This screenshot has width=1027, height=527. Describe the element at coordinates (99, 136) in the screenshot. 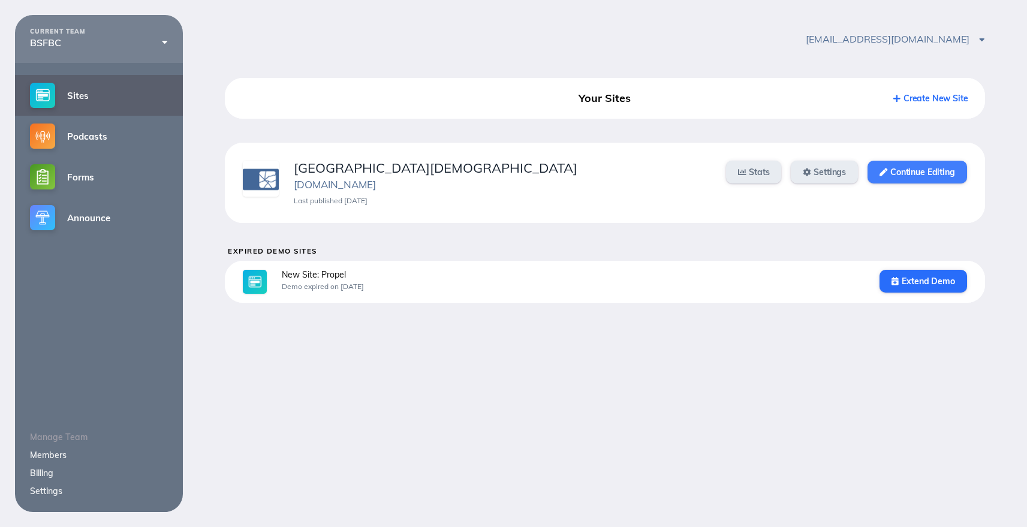

I see `a: Podcasts` at that location.